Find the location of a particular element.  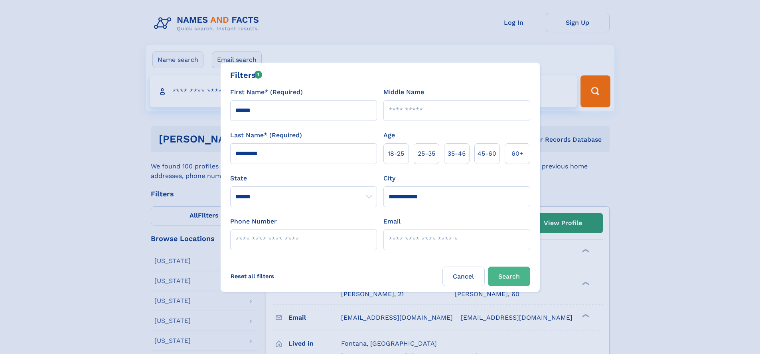

label: First Name* (Required) is located at coordinates (266, 92).